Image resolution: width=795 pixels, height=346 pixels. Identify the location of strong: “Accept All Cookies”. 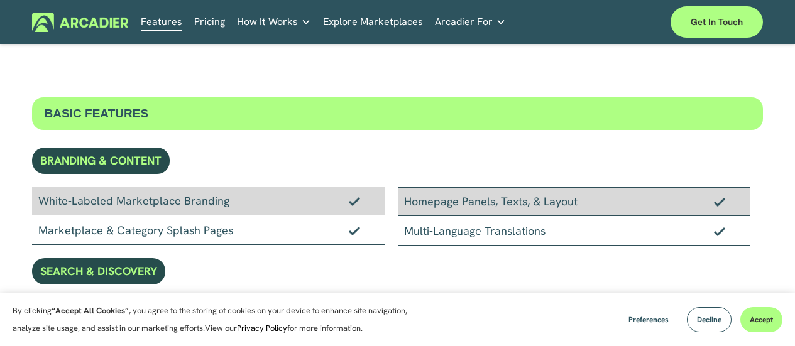
(90, 310).